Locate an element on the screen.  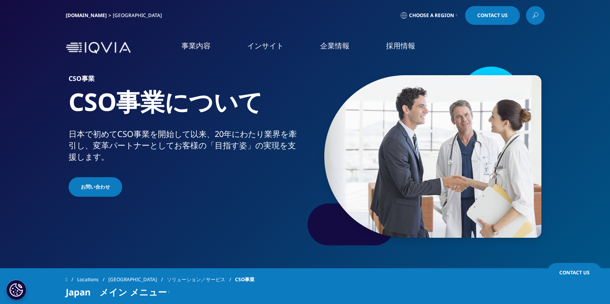
span: Japan メイン メニュー is located at coordinates (116, 291).